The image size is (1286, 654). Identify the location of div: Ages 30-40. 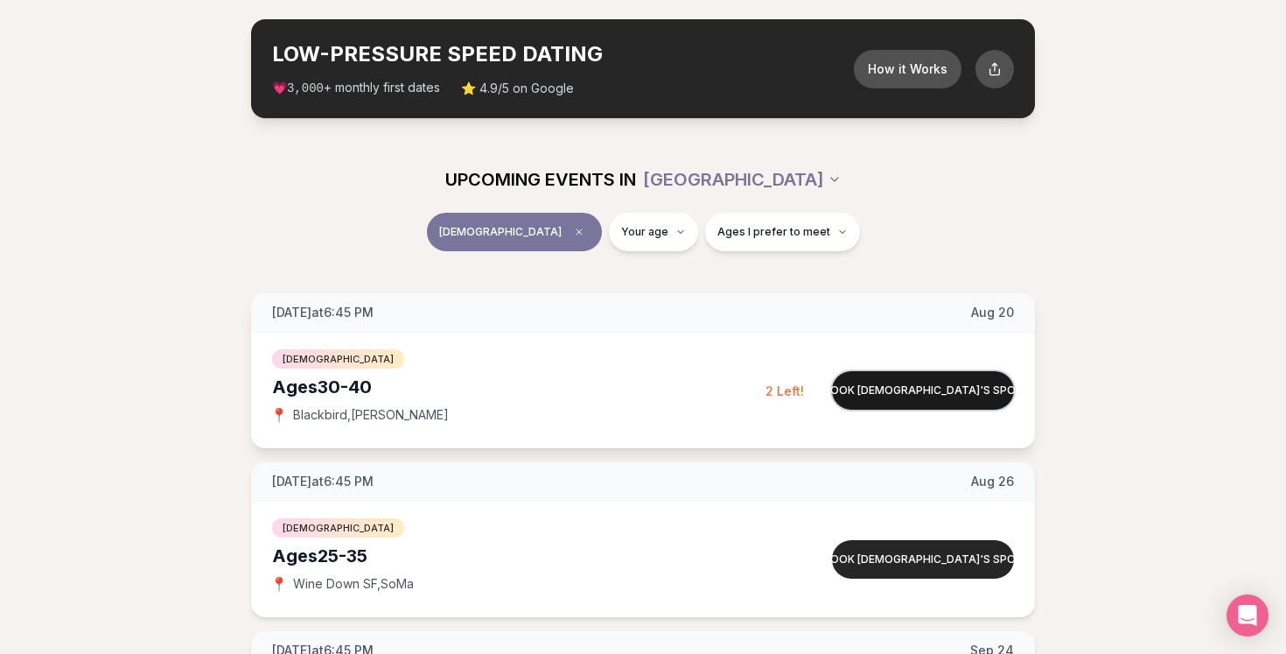
(519, 387).